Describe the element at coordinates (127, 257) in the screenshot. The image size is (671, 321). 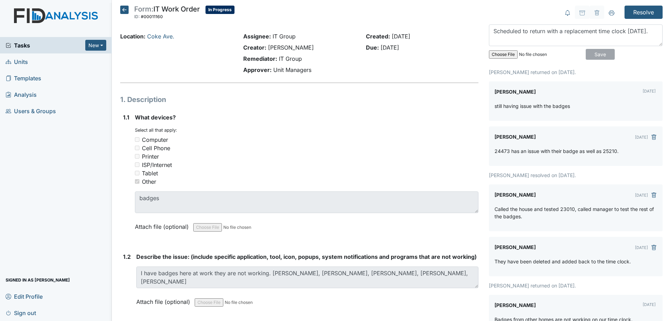
I see `label: 1.2` at that location.